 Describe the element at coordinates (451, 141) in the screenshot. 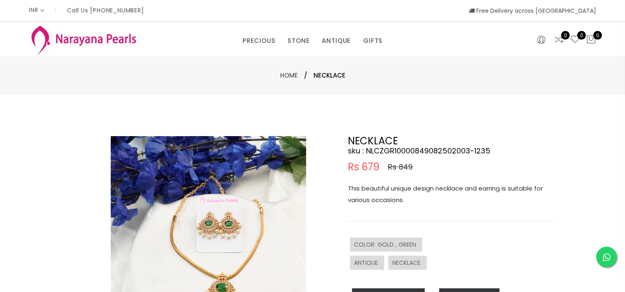

I see `h2: NECKLACE` at that location.